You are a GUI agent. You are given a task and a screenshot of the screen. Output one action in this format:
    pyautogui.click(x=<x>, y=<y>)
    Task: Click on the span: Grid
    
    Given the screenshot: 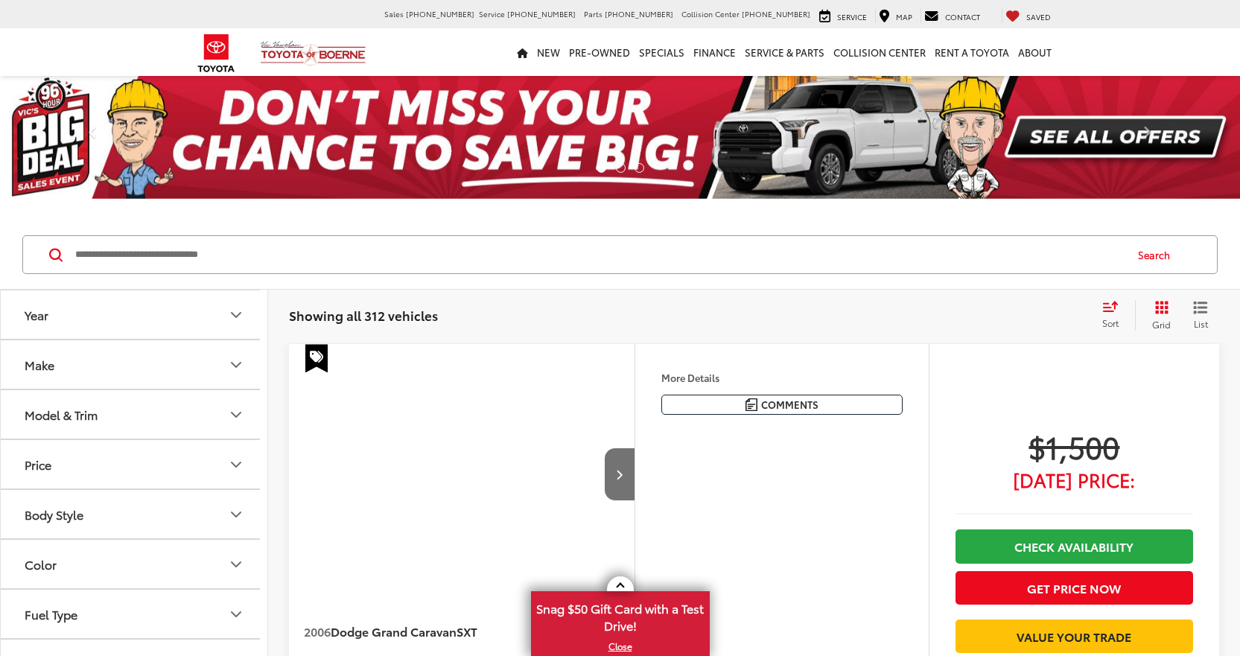 What is the action you would take?
    pyautogui.click(x=1161, y=324)
    